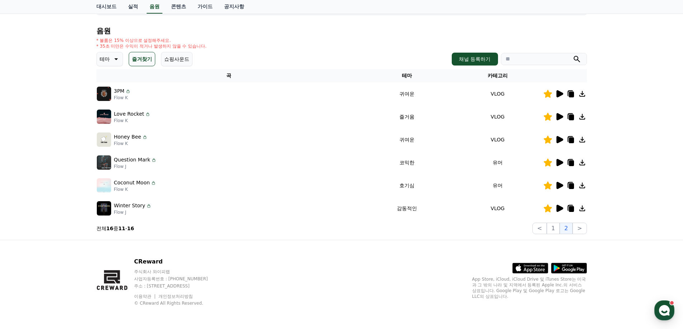  I want to click on p: CReward, so click(178, 262).